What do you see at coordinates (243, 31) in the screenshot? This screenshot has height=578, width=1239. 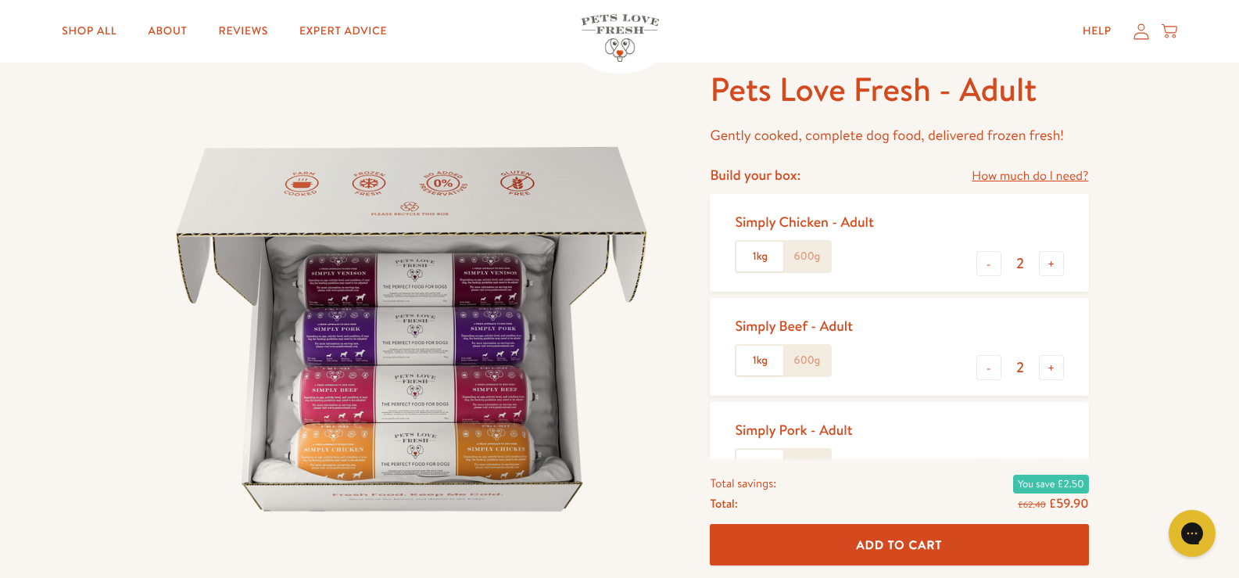 I see `a: Reviews` at bounding box center [243, 31].